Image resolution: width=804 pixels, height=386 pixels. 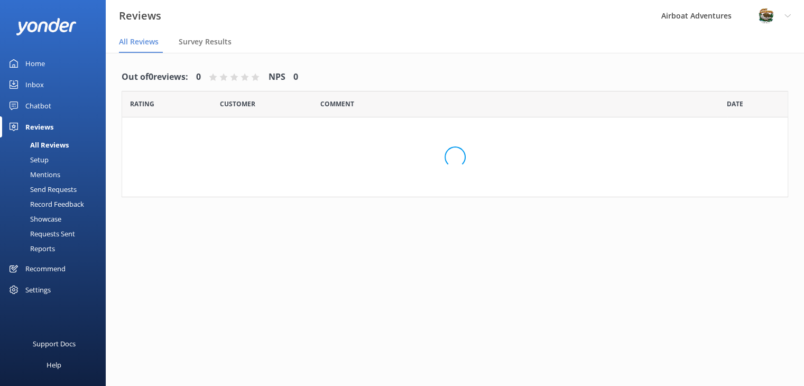 I want to click on div: Record Feedback, so click(x=45, y=204).